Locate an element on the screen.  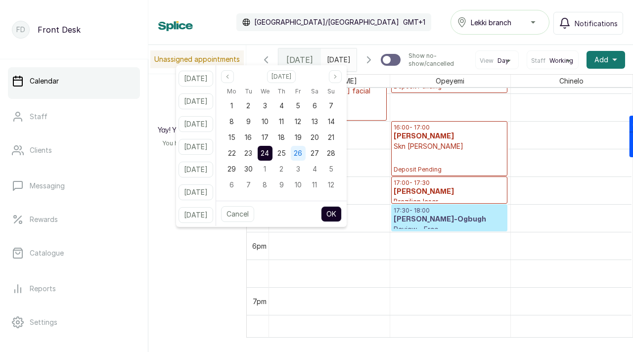
div: 04 Sep 2025 is located at coordinates (281, 106).